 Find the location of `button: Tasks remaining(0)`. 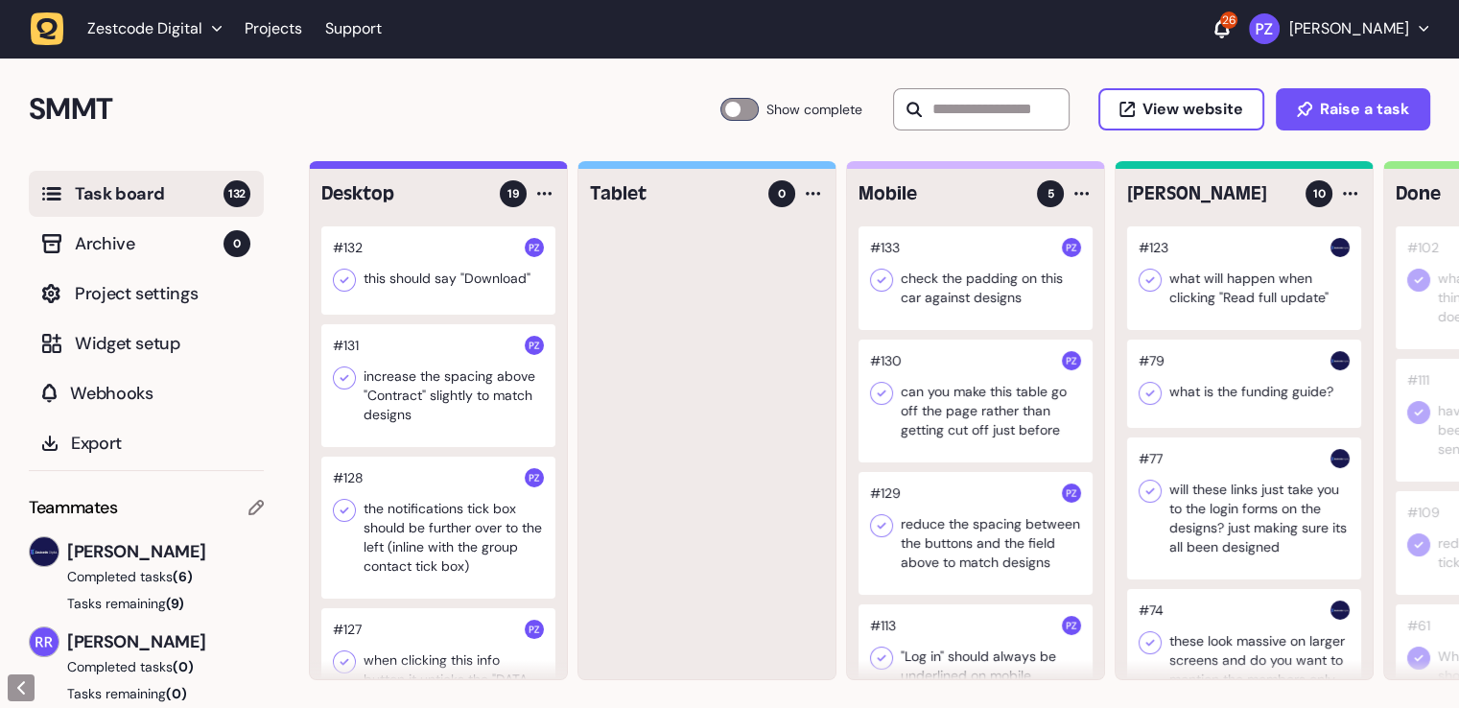

button: Tasks remaining(0) is located at coordinates (146, 693).